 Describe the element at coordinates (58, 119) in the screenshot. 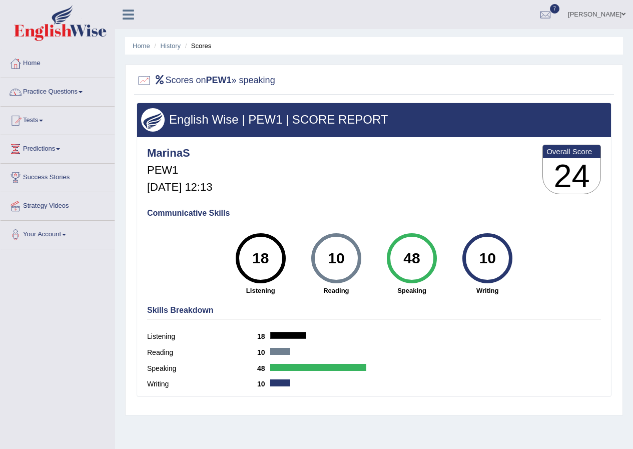

I see `a: Tests` at that location.